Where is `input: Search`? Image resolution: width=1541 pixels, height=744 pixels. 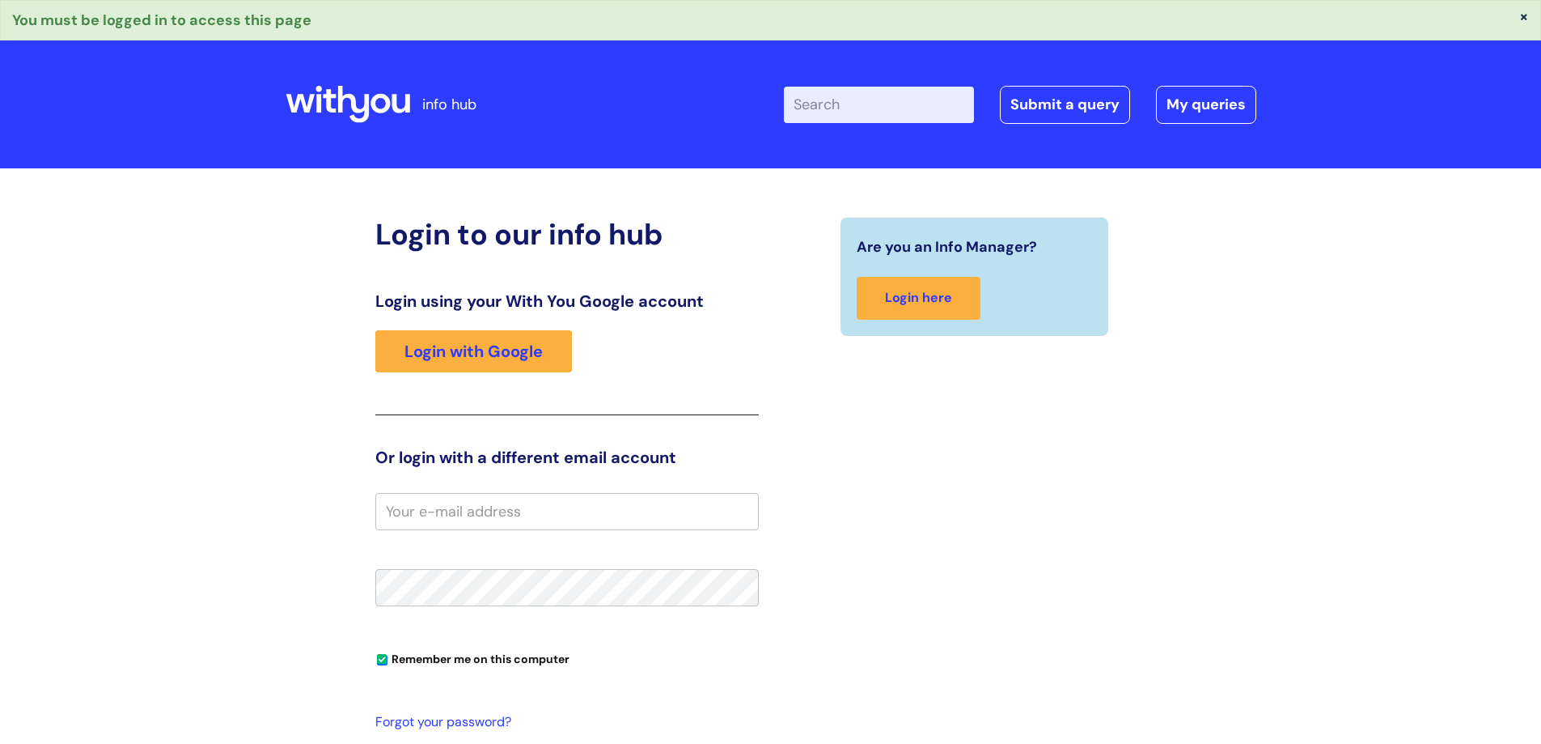
input: Search is located at coordinates (879, 104).